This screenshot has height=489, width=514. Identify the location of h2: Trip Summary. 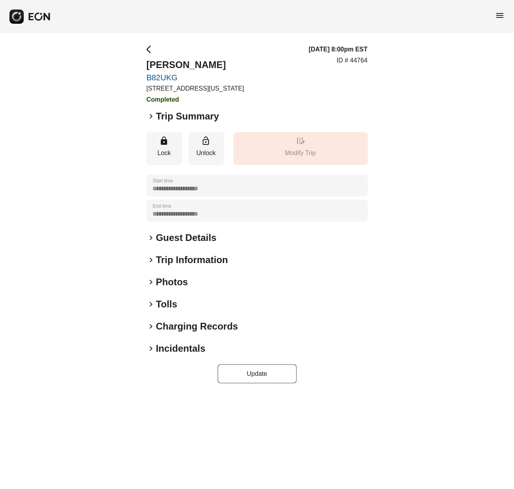
(188, 116).